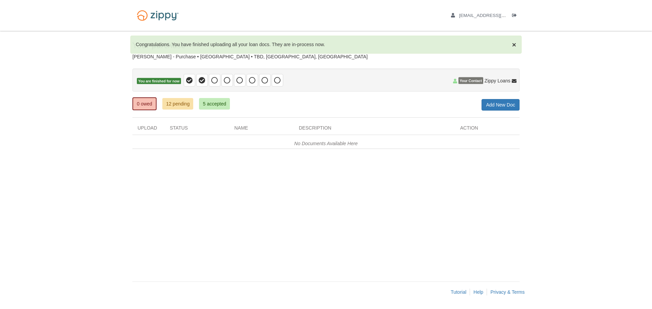 Image resolution: width=652 pixels, height=309 pixels. Describe the element at coordinates (498, 15) in the screenshot. I see `span: davegary61@gmail.com` at that location.